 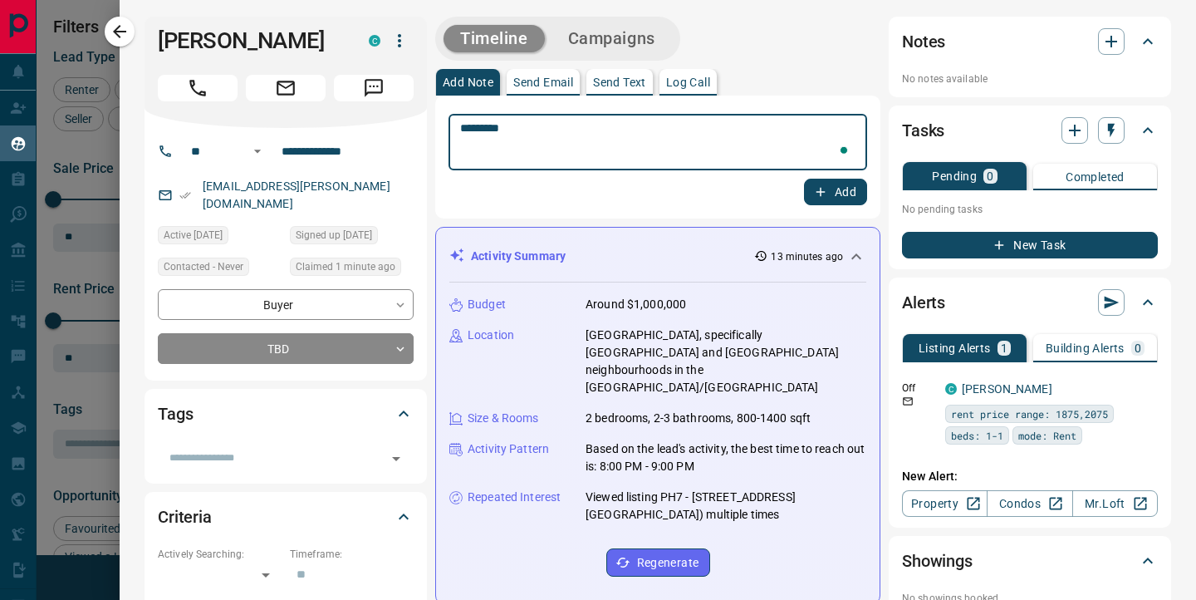 What do you see at coordinates (635, 304) in the screenshot?
I see `p: Around $1,000,000` at bounding box center [635, 304].